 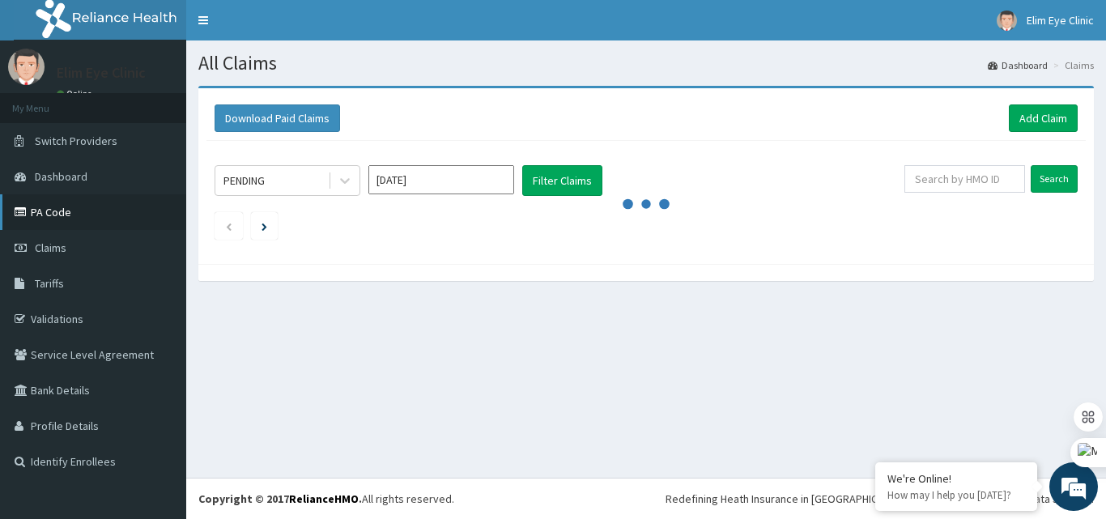 What do you see at coordinates (562, 181) in the screenshot?
I see `button: Filter Claims` at bounding box center [562, 181].